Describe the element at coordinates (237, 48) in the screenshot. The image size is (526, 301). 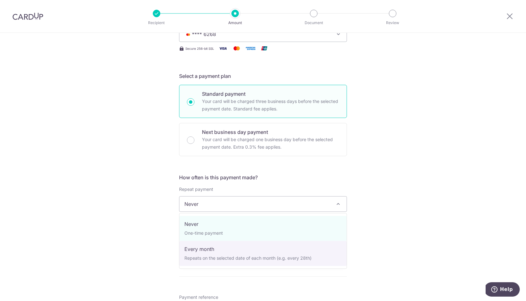
I see `img: Mastercard` at that location.